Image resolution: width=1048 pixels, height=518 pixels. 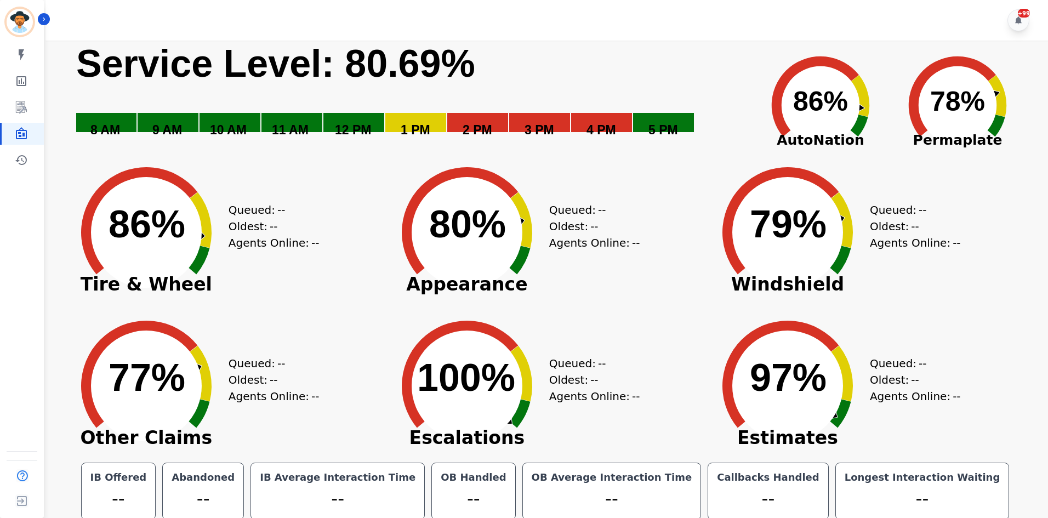 What do you see at coordinates (167, 130) in the screenshot?
I see `text: 9 AM` at bounding box center [167, 130].